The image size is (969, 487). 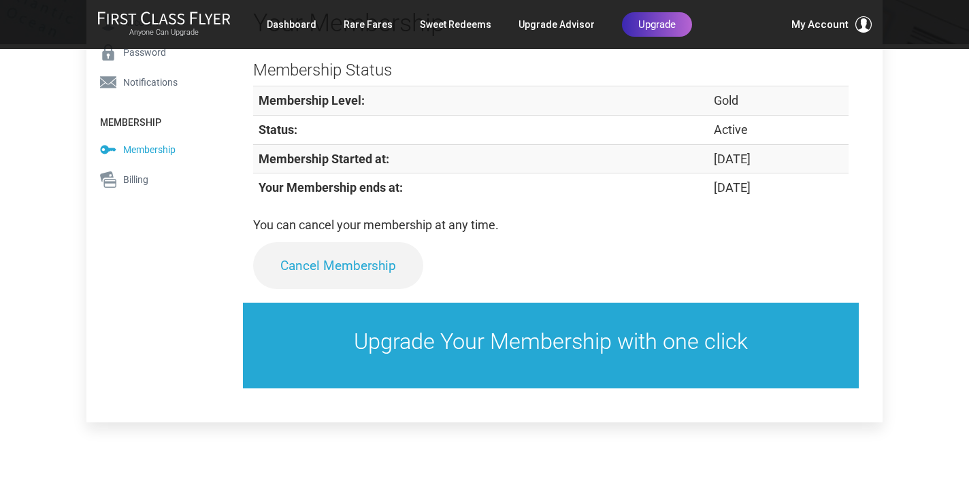 I want to click on a: Upgrade Advisor, so click(x=556, y=24).